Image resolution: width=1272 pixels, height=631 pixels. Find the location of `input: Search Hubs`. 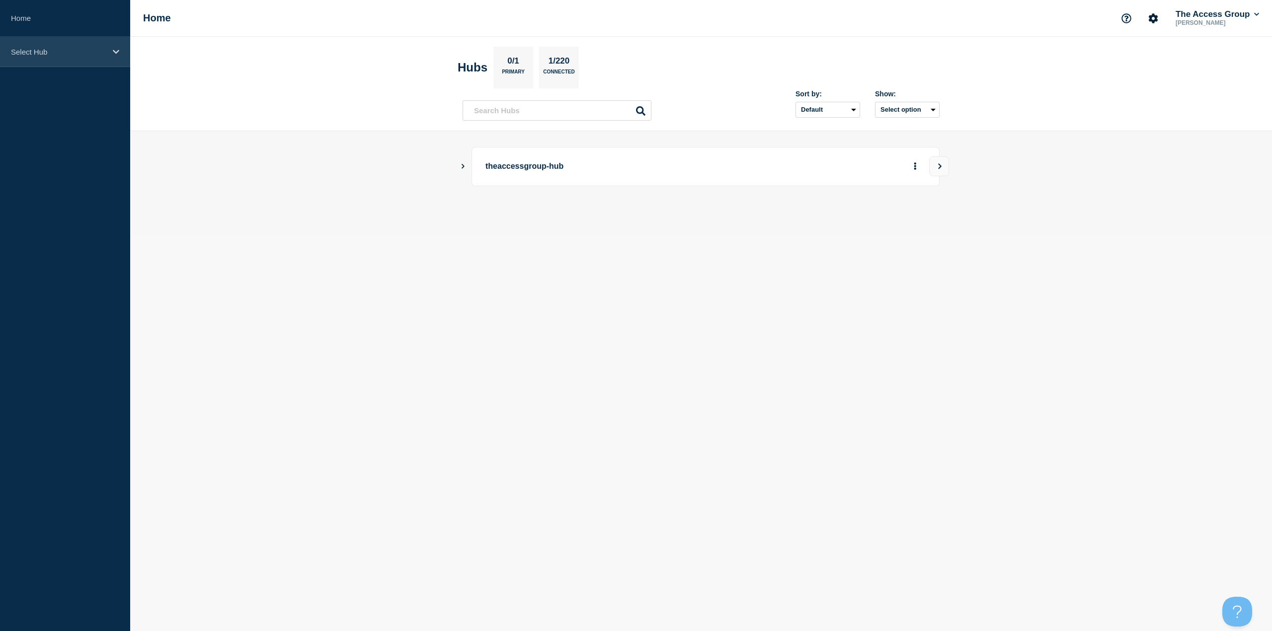

input: Search Hubs is located at coordinates (557, 110).